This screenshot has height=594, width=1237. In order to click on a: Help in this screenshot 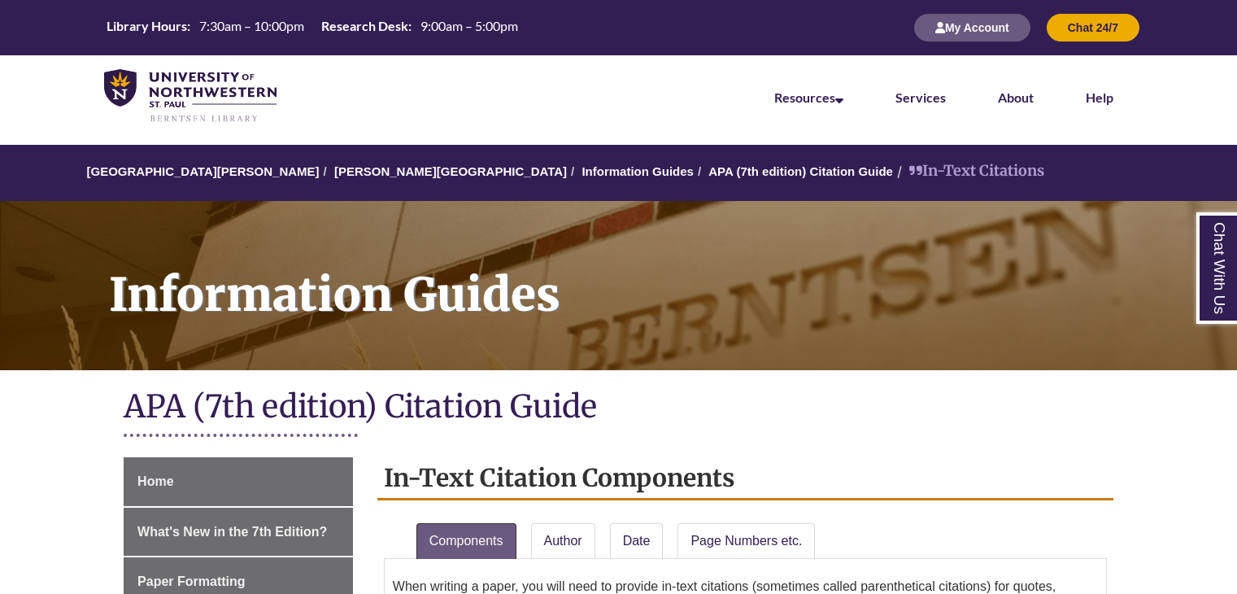, I will do `click(1099, 97)`.